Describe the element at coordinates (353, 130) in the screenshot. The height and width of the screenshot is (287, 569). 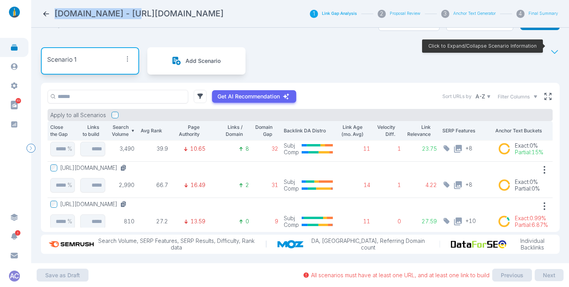
I see `p: Link Age (mo. Avg)` at that location.